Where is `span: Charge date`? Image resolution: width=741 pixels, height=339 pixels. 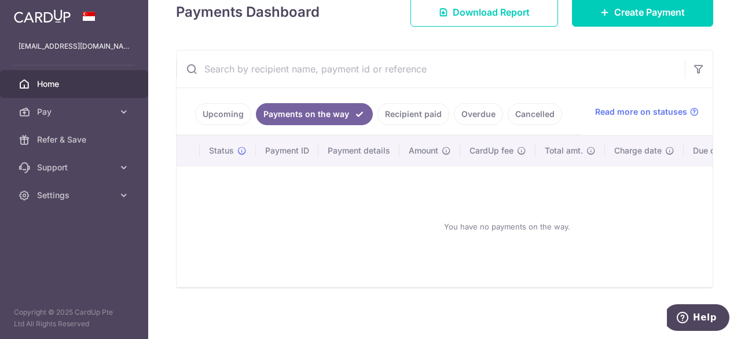 span: Charge date is located at coordinates (638, 151).